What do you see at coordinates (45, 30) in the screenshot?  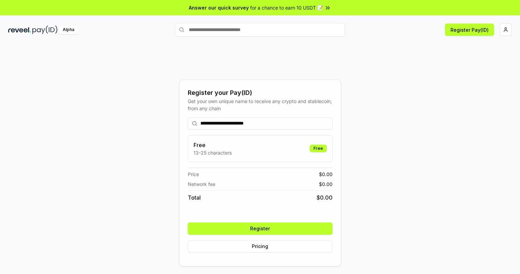 I see `img: pay_id` at bounding box center [45, 30].